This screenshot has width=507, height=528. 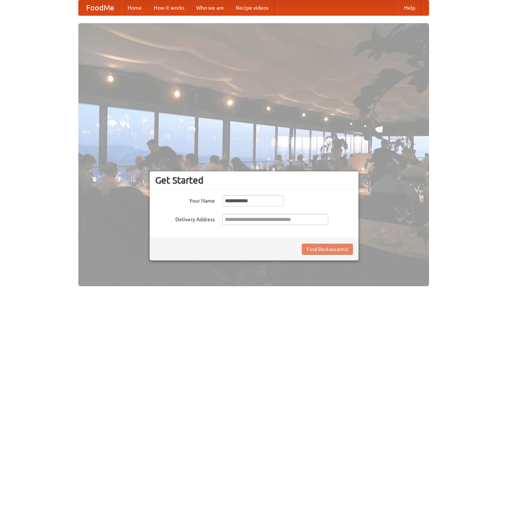 What do you see at coordinates (210, 8) in the screenshot?
I see `a: Who we are` at bounding box center [210, 8].